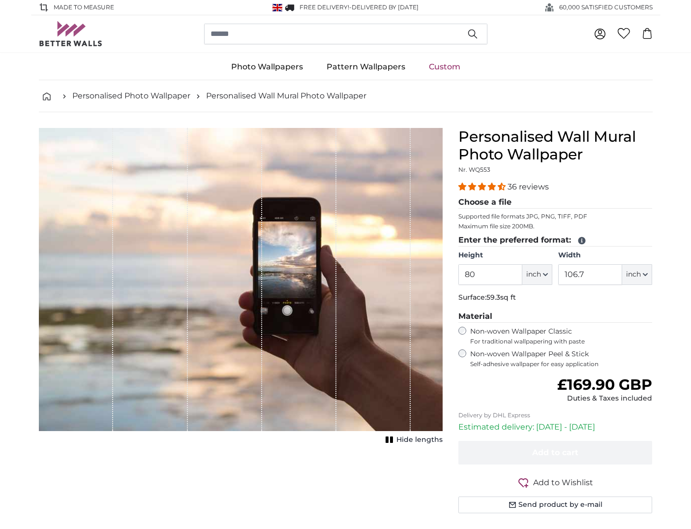  I want to click on p: Supported file formats JPG, PNG, TIFF, PDF, so click(555, 216).